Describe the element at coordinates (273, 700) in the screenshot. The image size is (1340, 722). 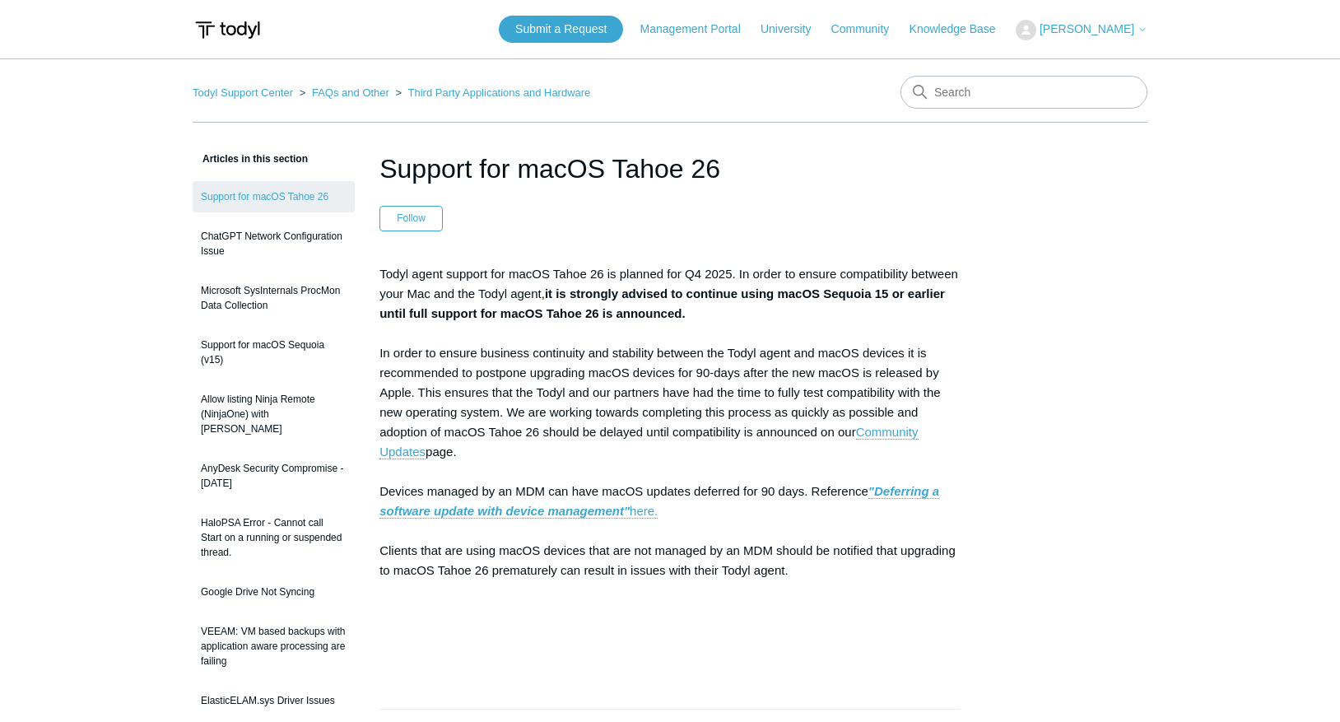
I see `a: ElasticELAM.sys Driver Issues` at that location.